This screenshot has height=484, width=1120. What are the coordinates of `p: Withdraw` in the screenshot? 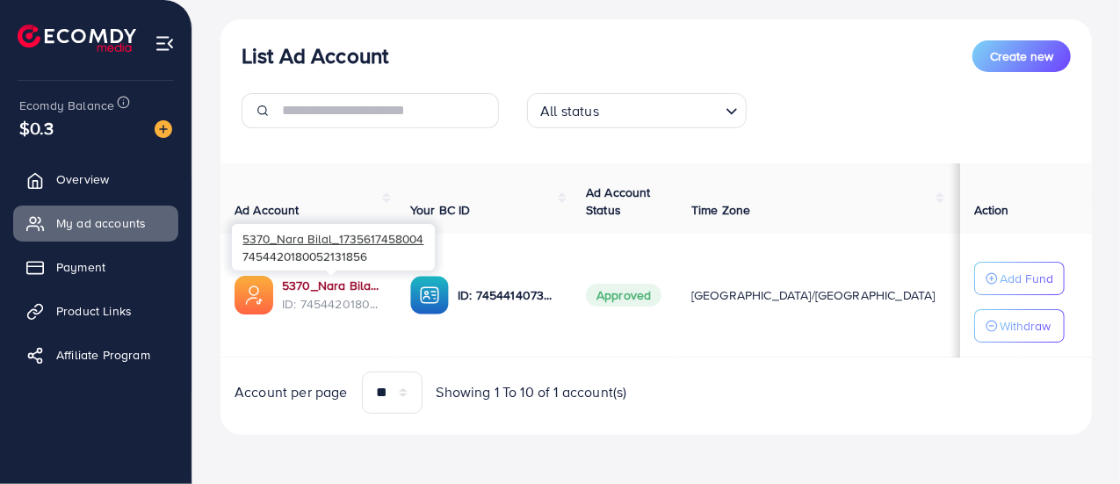 It's located at (1025, 326).